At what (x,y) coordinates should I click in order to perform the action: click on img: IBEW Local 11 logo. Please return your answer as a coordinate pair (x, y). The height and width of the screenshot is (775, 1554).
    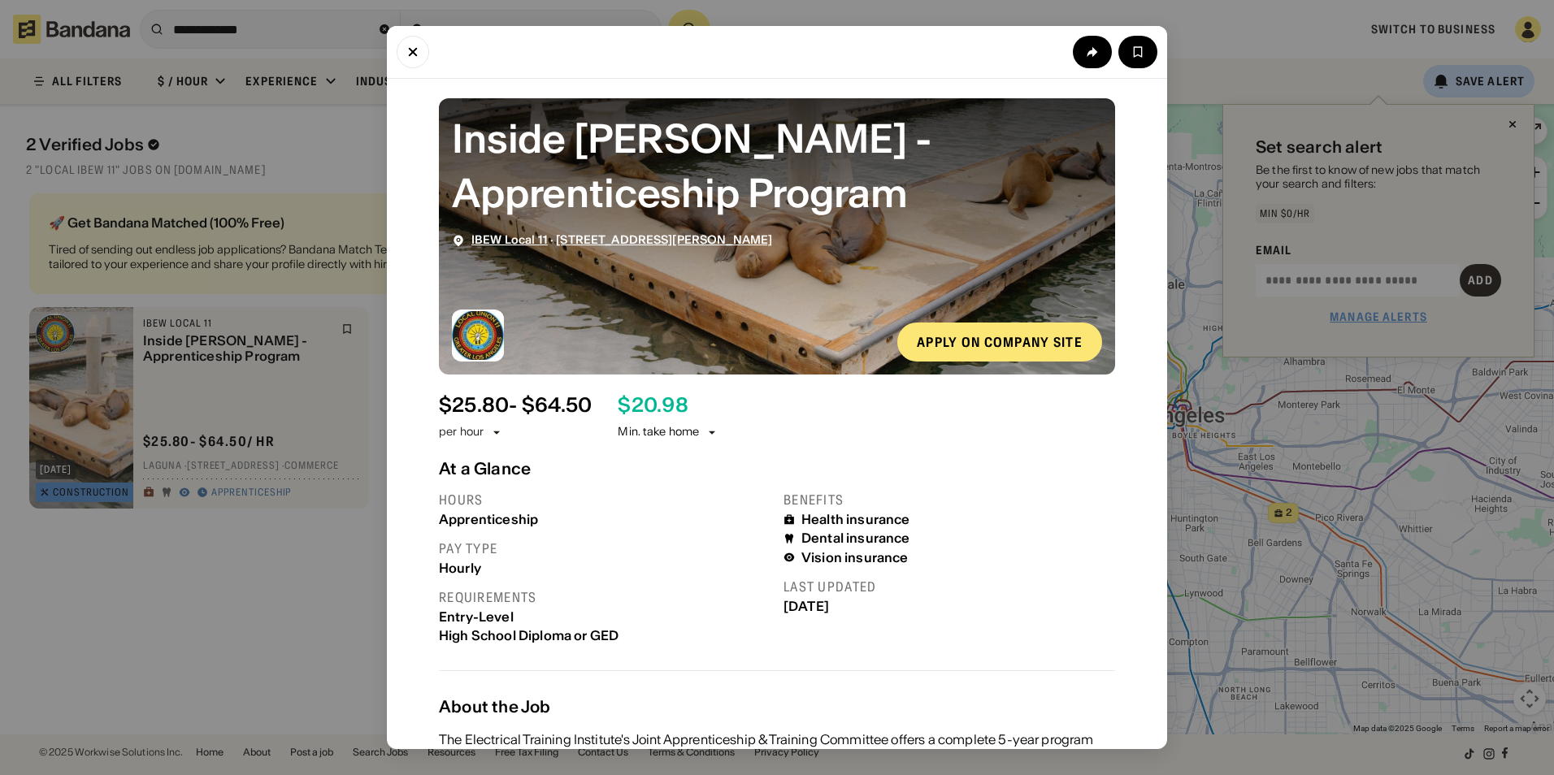
    Looking at the image, I should click on (478, 336).